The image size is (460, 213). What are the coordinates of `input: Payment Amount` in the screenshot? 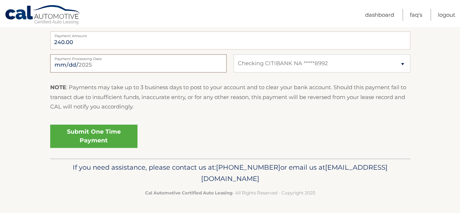 It's located at (230, 40).